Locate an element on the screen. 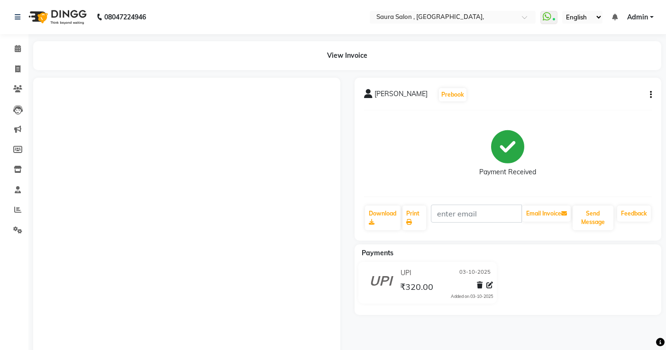 This screenshot has width=666, height=350. button: Send Message is located at coordinates (593, 218).